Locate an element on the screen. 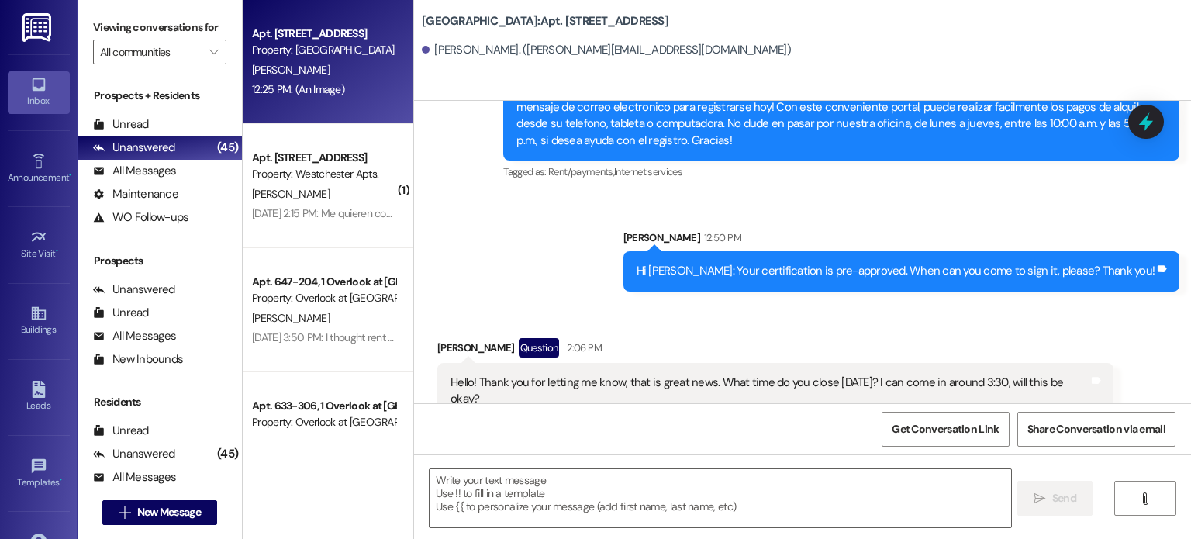  a: Leads is located at coordinates (39, 397).